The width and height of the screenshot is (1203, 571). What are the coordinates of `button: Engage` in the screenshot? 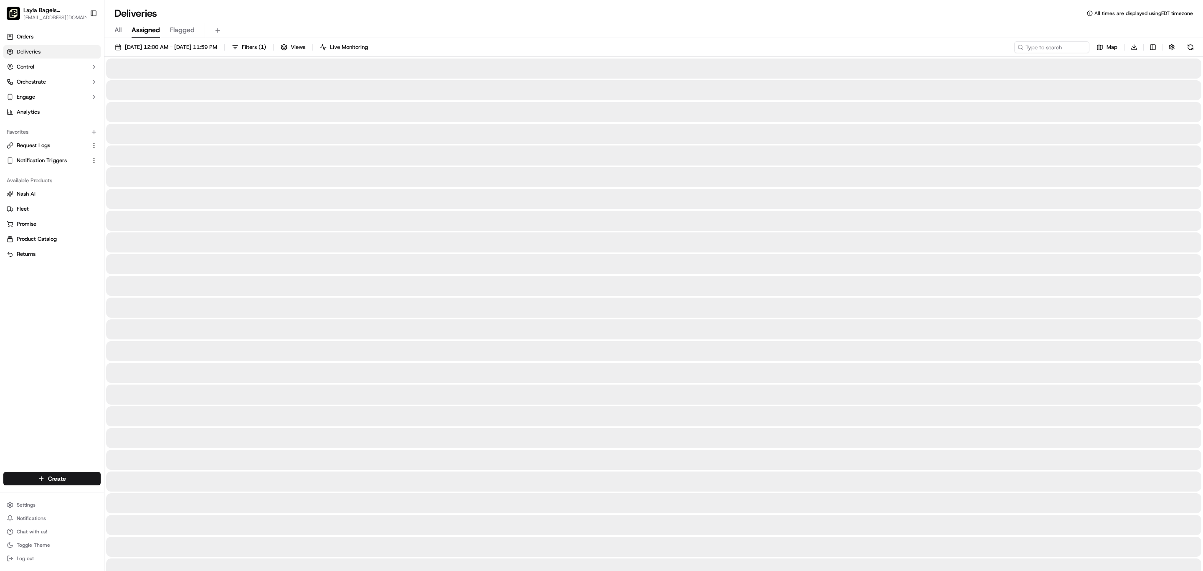 It's located at (52, 97).